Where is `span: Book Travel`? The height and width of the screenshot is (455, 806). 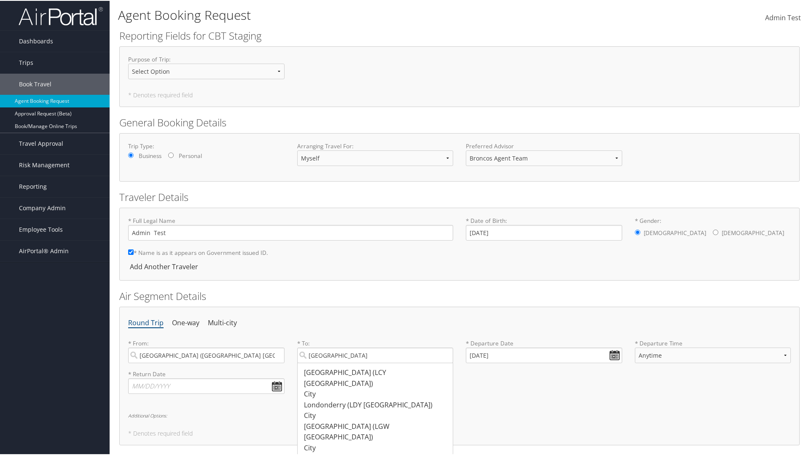
span: Book Travel is located at coordinates (35, 83).